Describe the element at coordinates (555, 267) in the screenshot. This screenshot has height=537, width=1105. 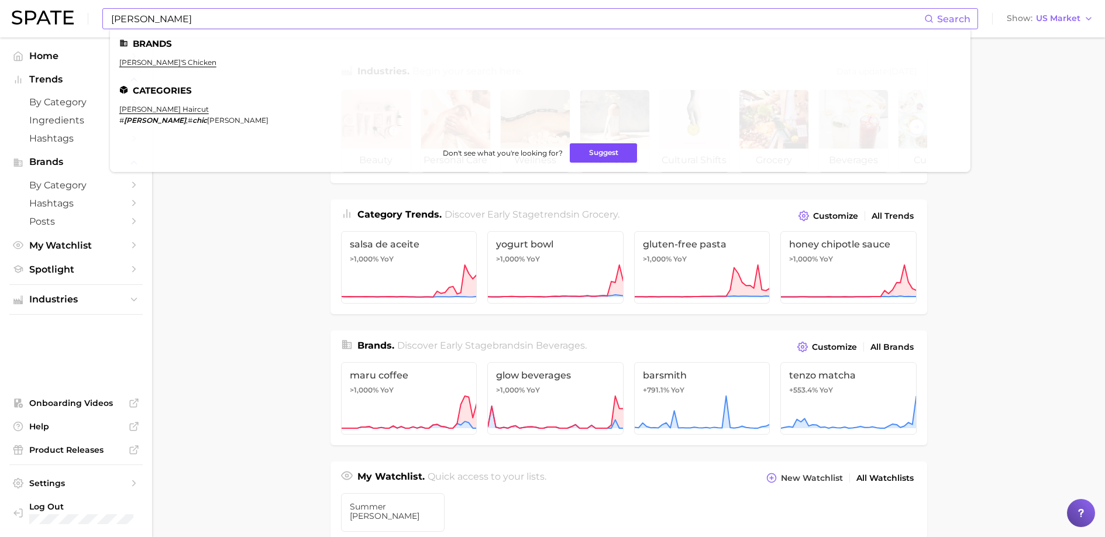
I see `a: yogurt bowl>1,000% YoY` at that location.